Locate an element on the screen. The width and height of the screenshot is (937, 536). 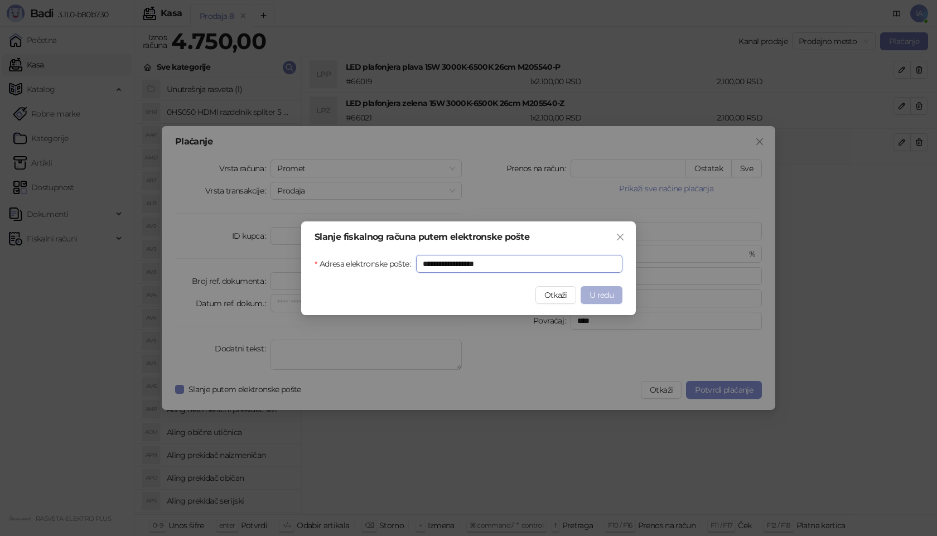
label: Adresa elektronske pošte is located at coordinates (365, 264).